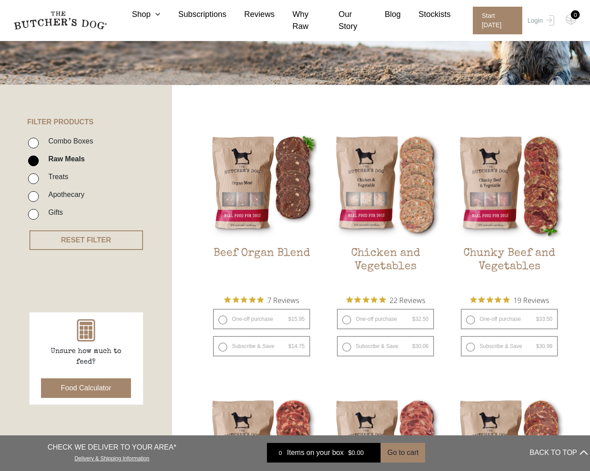 This screenshot has width=590, height=471. Describe the element at coordinates (403, 453) in the screenshot. I see `button: Go to cart` at that location.